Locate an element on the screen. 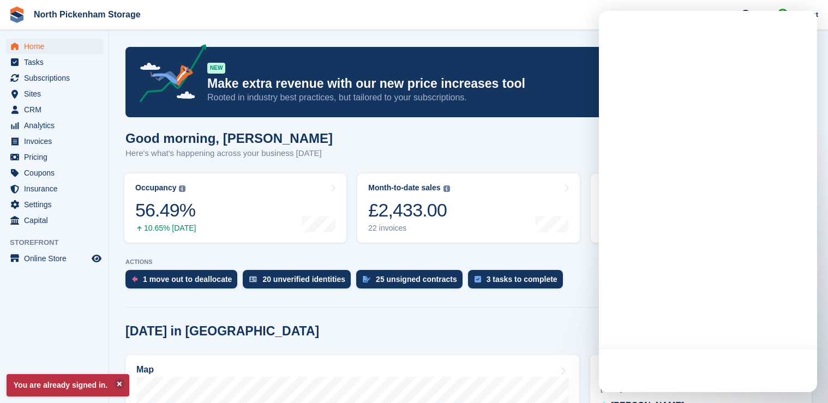  a: North Pickenham Storage is located at coordinates (87, 14).